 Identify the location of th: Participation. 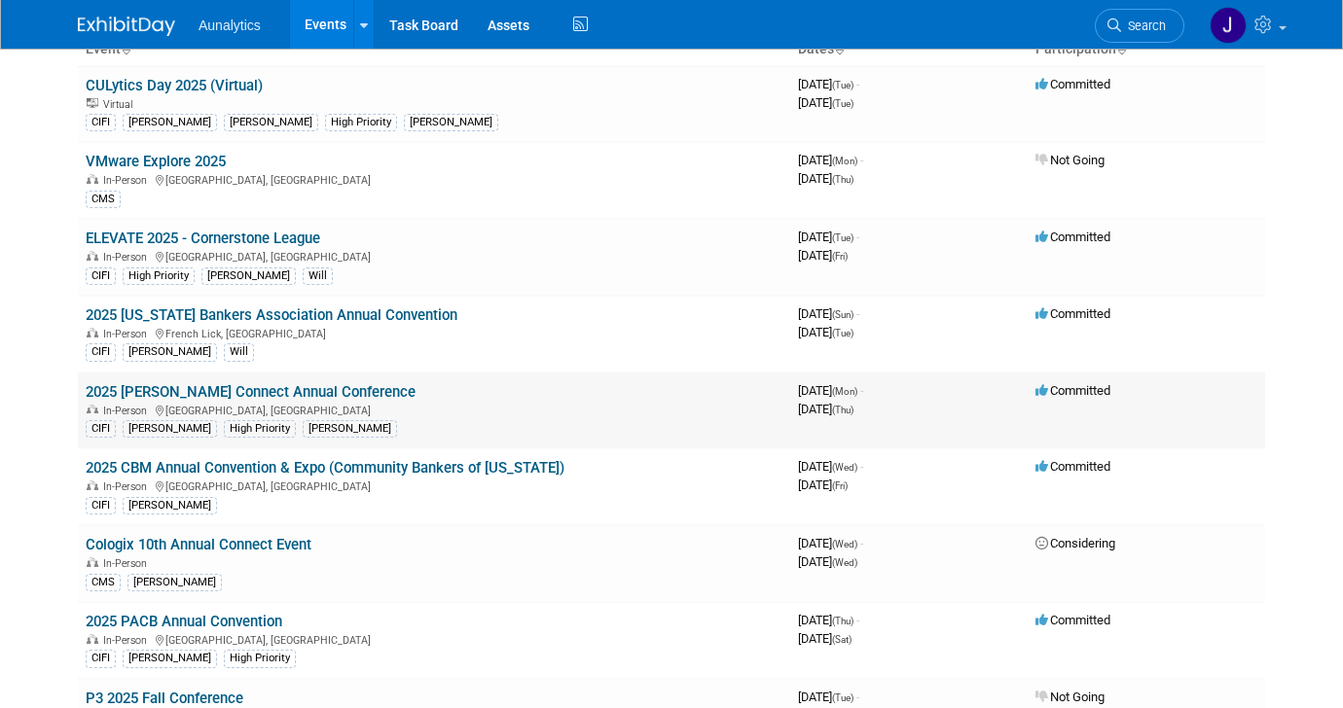
(1146, 50).